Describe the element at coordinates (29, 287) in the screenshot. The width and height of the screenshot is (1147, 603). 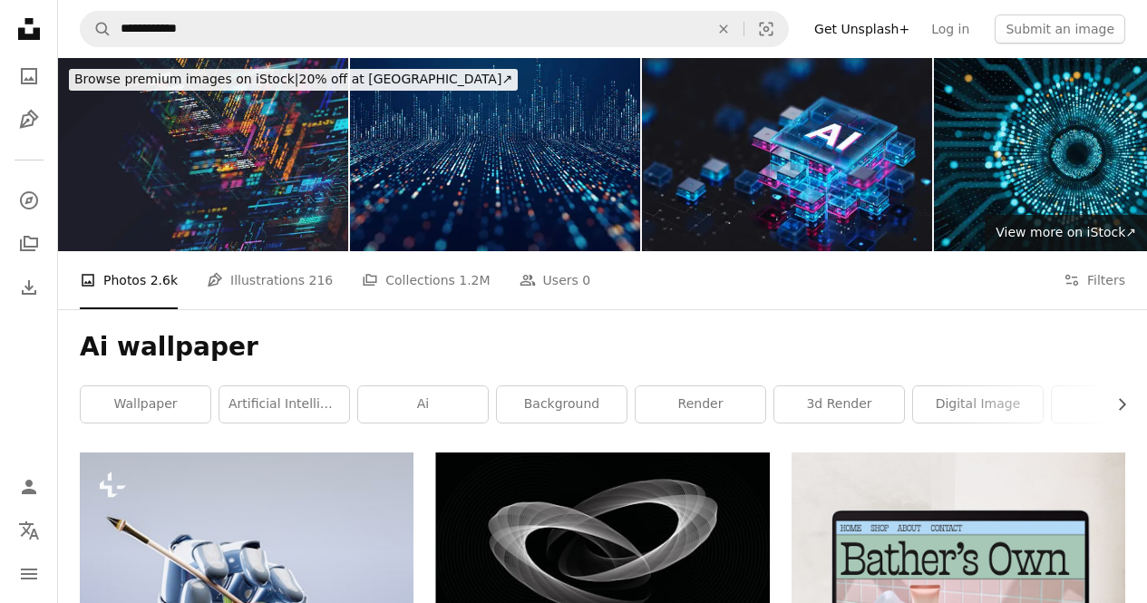
I see `a: Download History` at that location.